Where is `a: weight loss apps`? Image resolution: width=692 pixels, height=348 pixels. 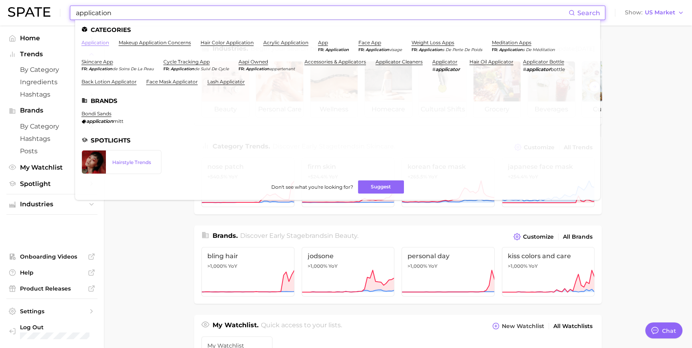
a: weight loss apps is located at coordinates (433, 42).